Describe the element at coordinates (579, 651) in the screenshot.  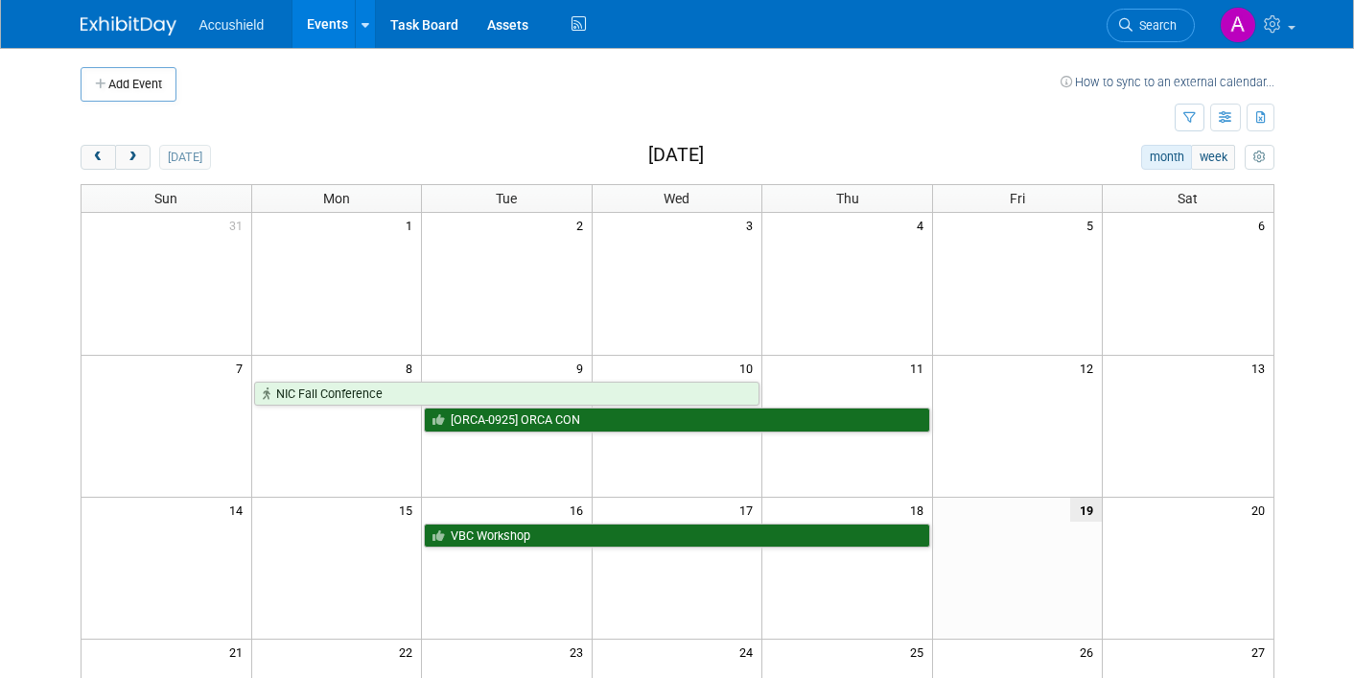
I see `span: 23` at that location.